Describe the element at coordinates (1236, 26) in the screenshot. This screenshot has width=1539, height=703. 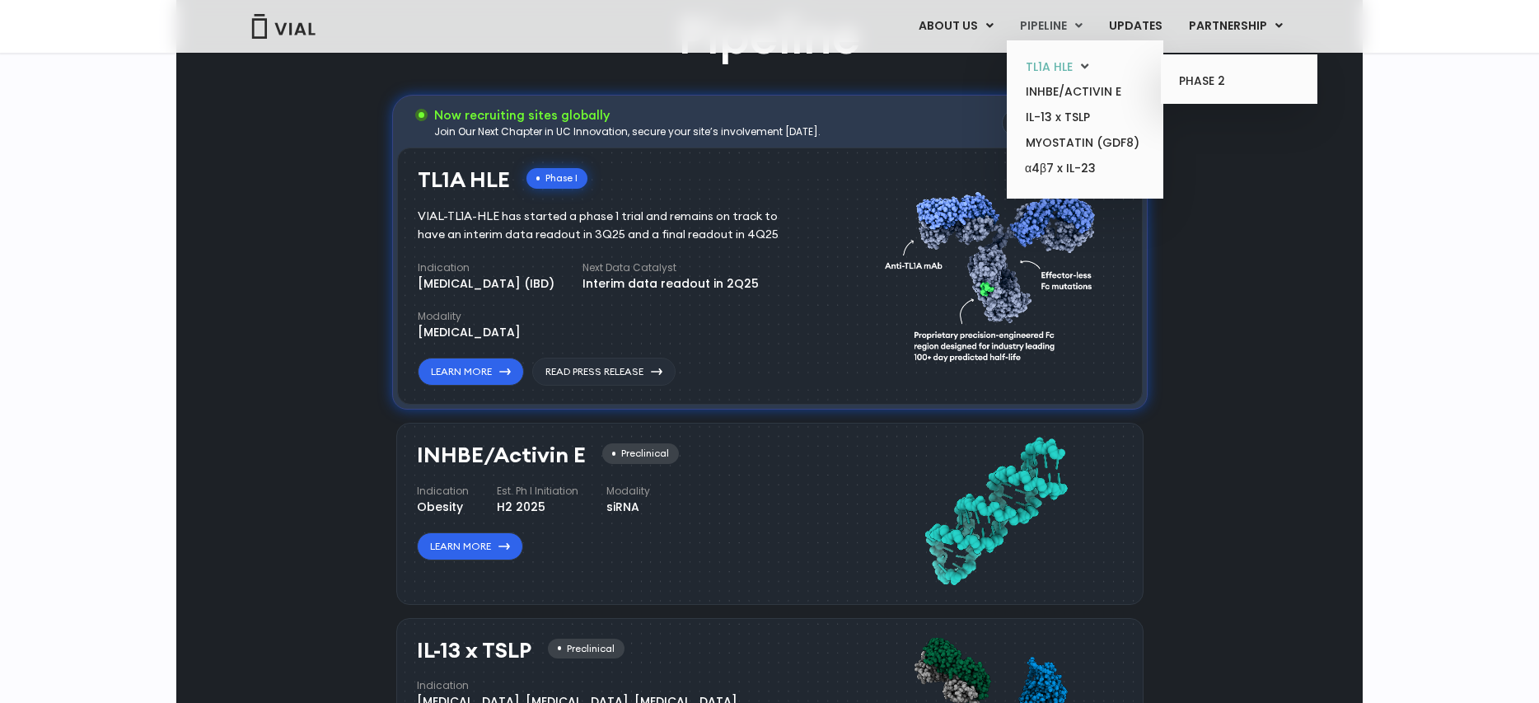
I see `a: PARTNERSHIPMenu Toggle` at that location.